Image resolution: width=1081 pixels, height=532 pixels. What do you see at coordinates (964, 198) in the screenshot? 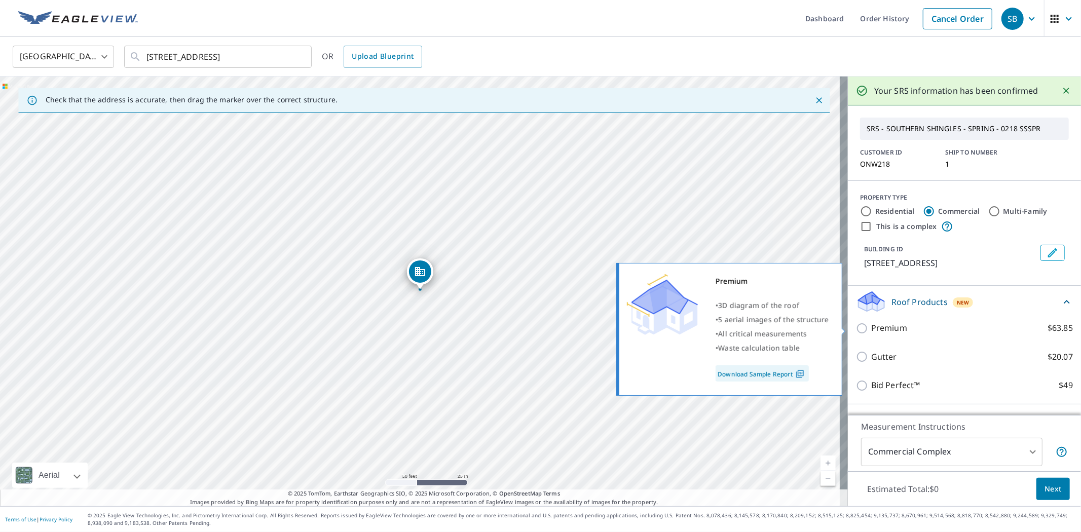
I see `div: PROPERTY TYPE` at bounding box center [964, 198].